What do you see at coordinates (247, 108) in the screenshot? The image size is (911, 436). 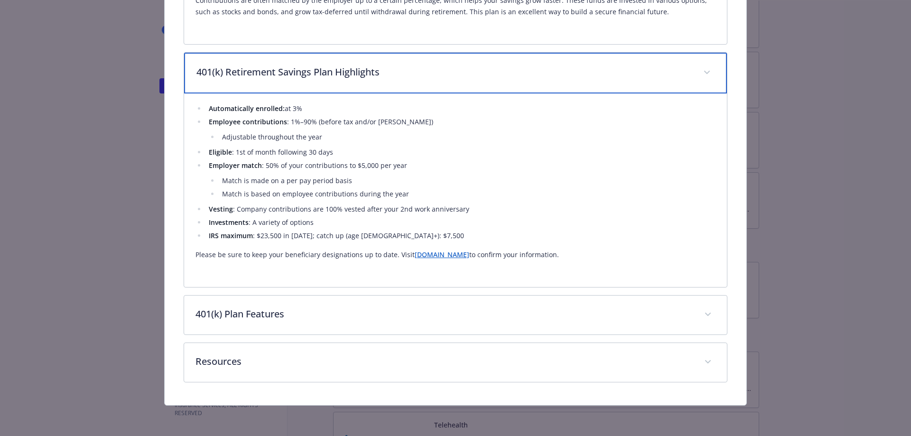 I see `strong: Automatically enrolled:` at bounding box center [247, 108].